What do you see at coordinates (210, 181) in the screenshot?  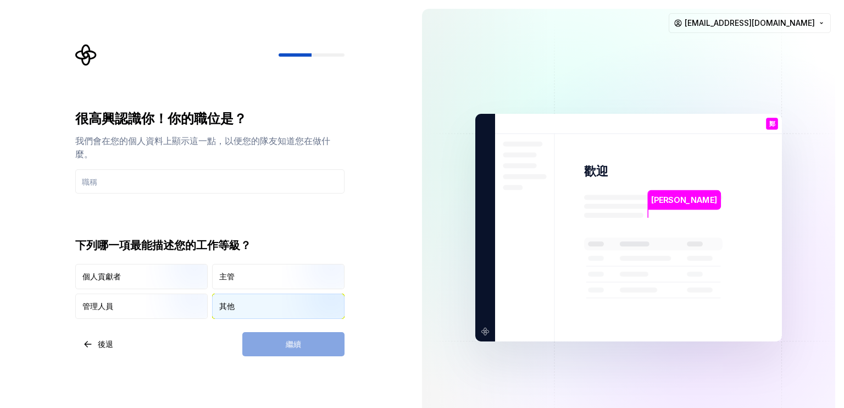 I see `input: 職稱` at bounding box center [210, 181].